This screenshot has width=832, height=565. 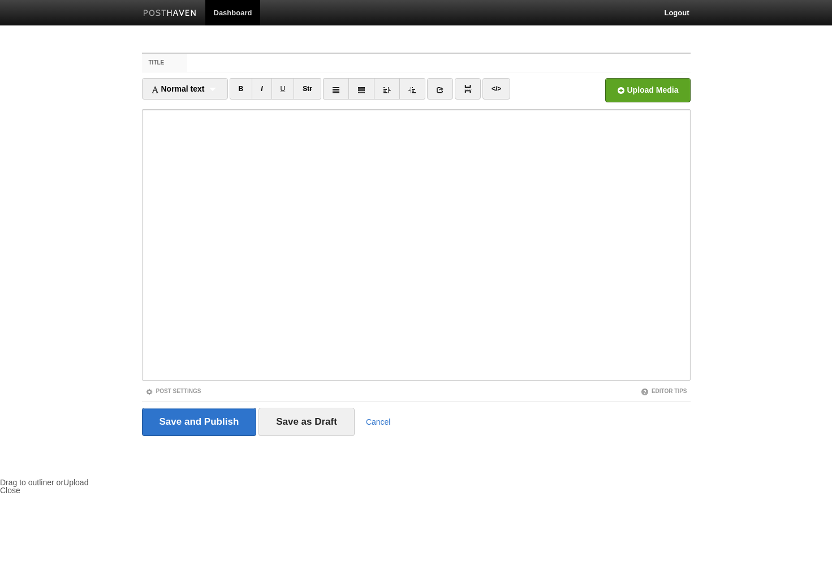 I want to click on span: Upload, so click(x=76, y=483).